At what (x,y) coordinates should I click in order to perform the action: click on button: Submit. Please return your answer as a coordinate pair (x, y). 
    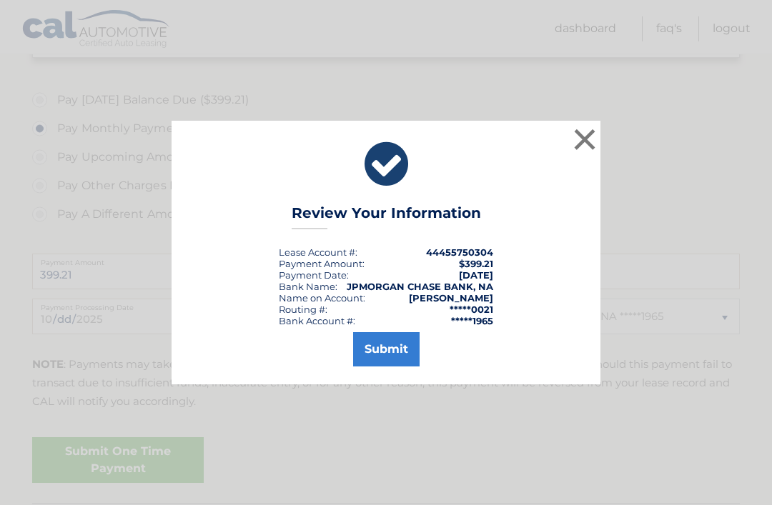
    Looking at the image, I should click on (386, 350).